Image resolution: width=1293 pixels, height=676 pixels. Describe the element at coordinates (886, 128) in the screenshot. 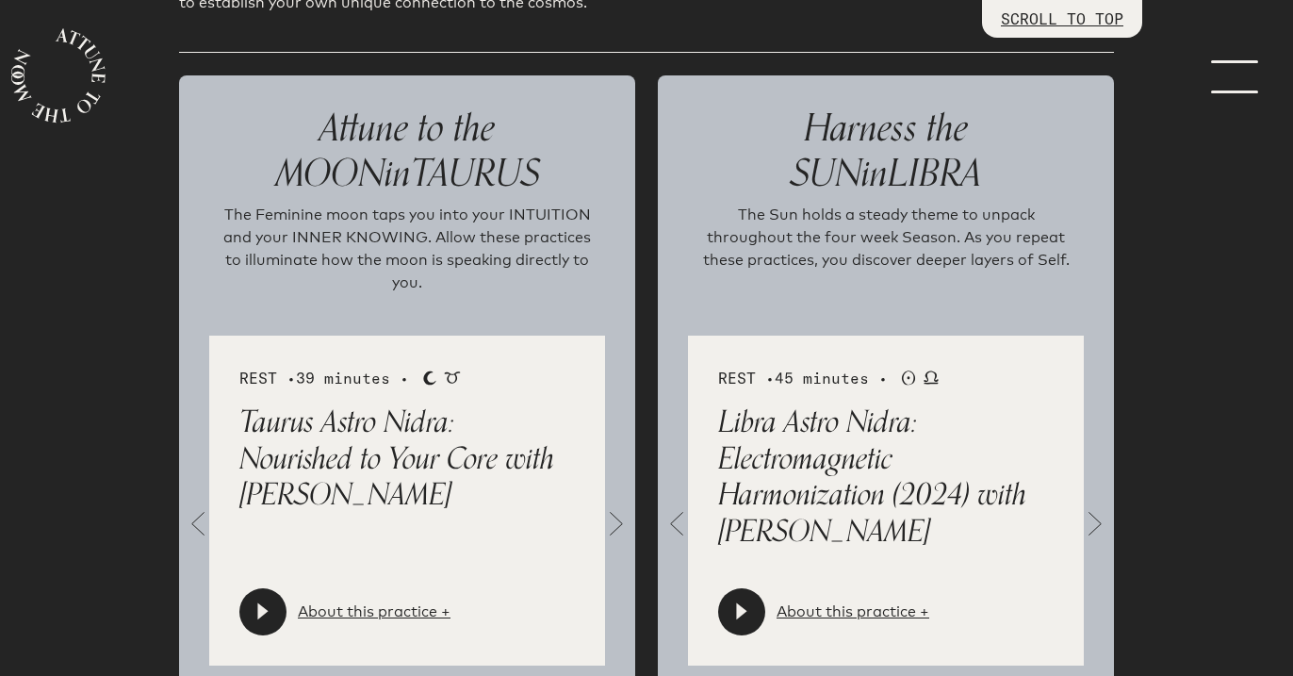

I see `span: Harness the` at that location.